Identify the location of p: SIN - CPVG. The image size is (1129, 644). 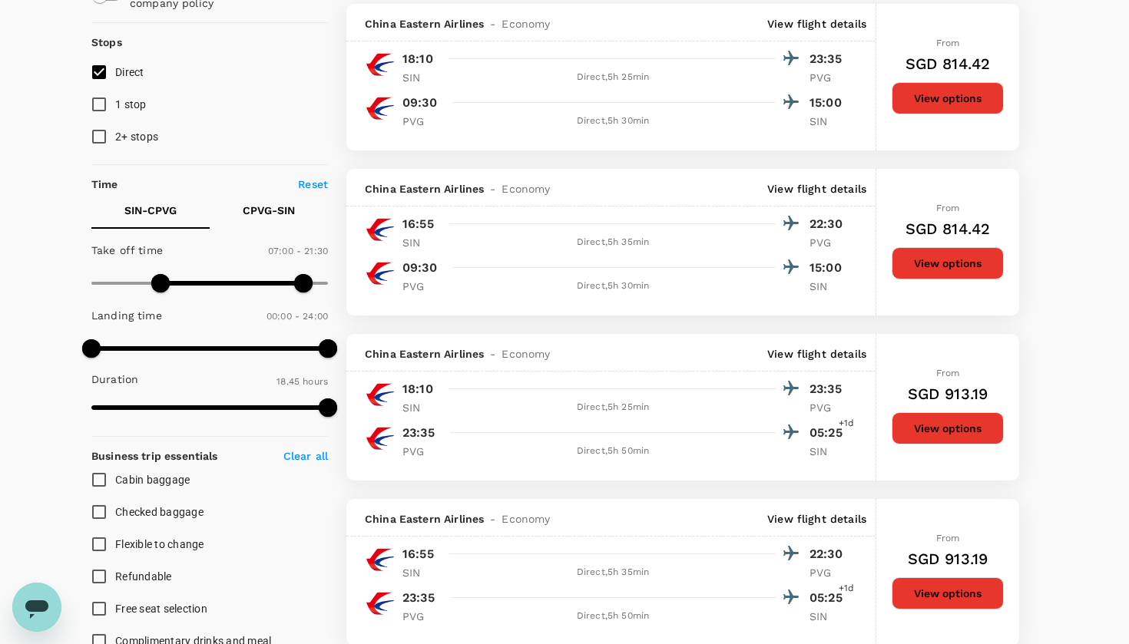
(151, 210).